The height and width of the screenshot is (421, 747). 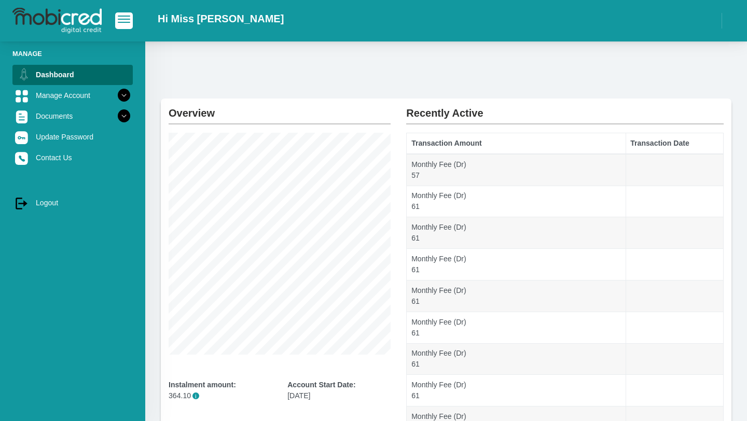 What do you see at coordinates (202, 385) in the screenshot?
I see `b: Instalment amount:` at bounding box center [202, 385].